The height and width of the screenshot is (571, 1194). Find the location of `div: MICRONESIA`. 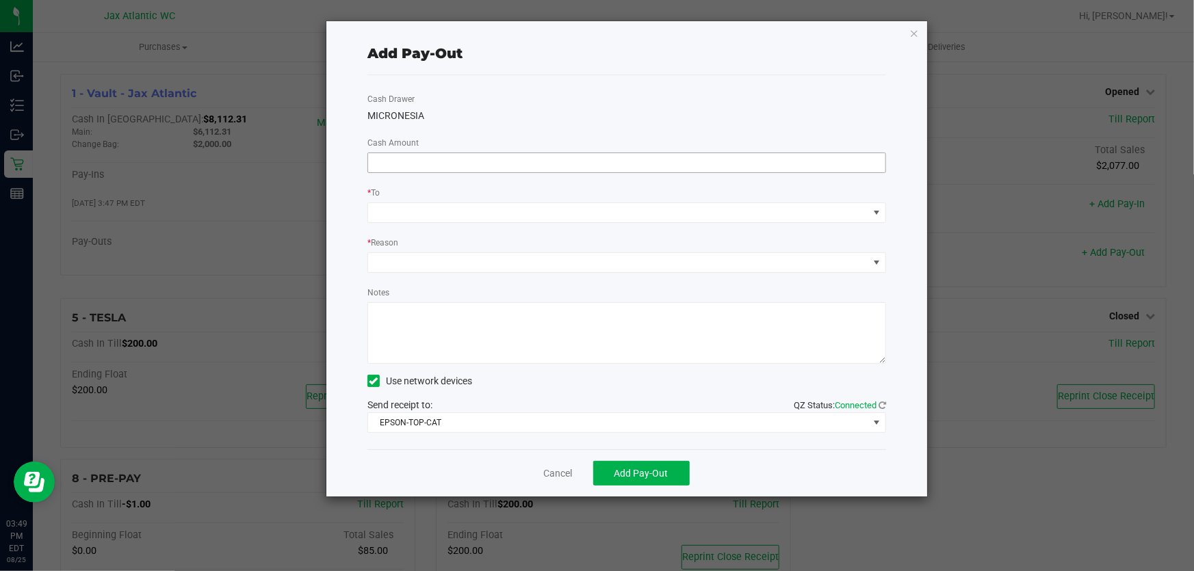

div: MICRONESIA is located at coordinates (627, 116).